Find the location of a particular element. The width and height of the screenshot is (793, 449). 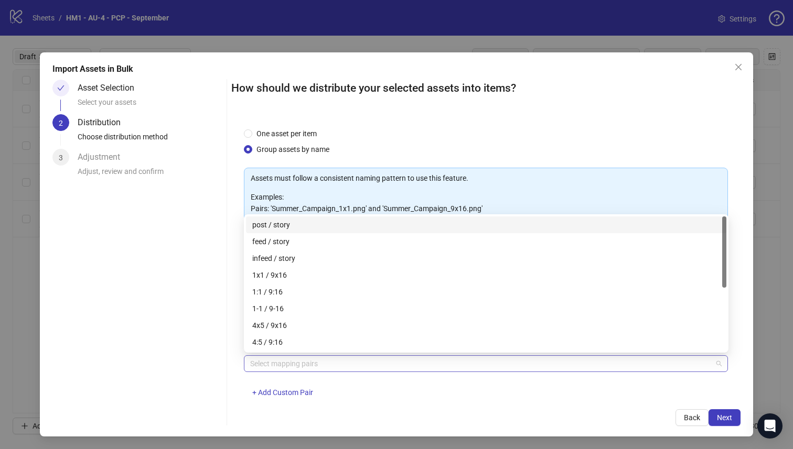

span: Group assets by name is located at coordinates (292, 149).